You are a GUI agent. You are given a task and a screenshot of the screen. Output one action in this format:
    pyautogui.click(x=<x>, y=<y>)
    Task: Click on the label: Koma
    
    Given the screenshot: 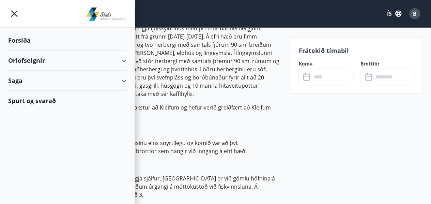 What is the action you would take?
    pyautogui.click(x=325, y=64)
    